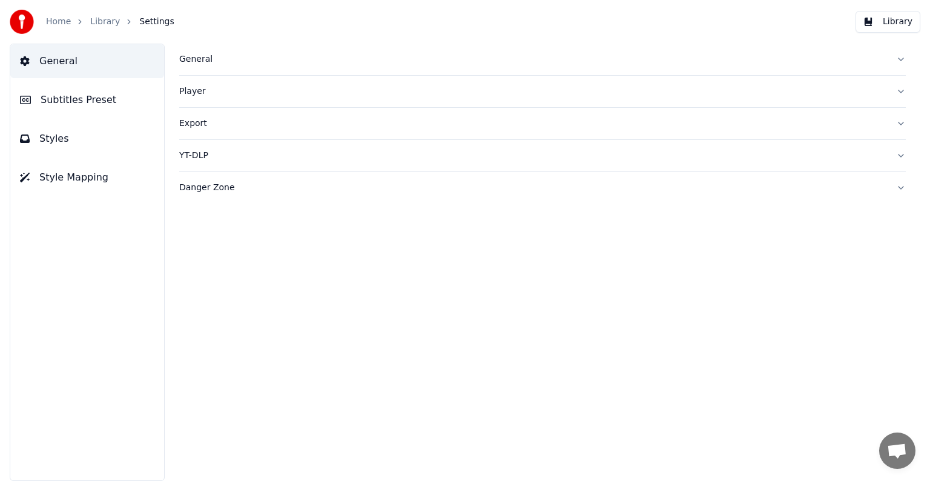 This screenshot has height=481, width=930. Describe the element at coordinates (887, 22) in the screenshot. I see `button: Library` at that location.